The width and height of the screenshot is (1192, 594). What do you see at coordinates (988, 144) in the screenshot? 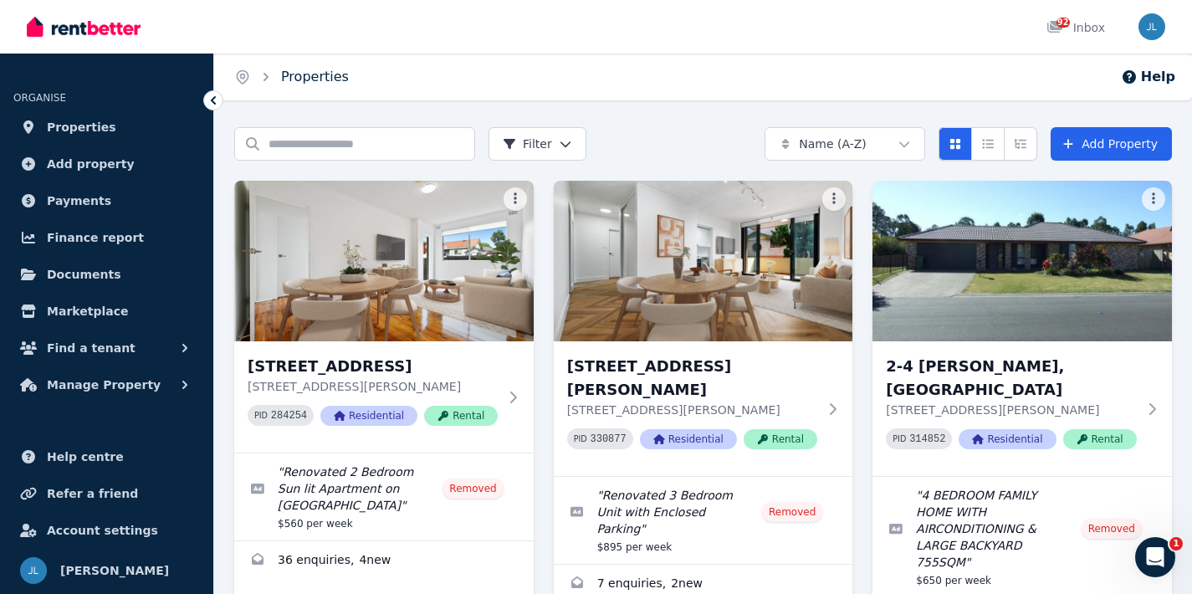
I see `button: Compact list view` at bounding box center [988, 144].